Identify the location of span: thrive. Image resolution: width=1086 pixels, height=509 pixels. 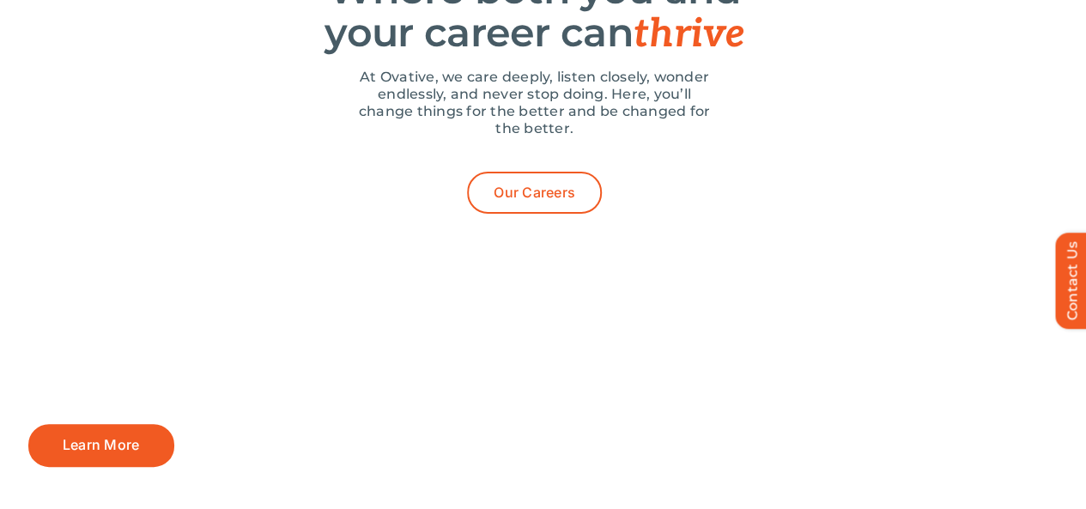
(689, 34).